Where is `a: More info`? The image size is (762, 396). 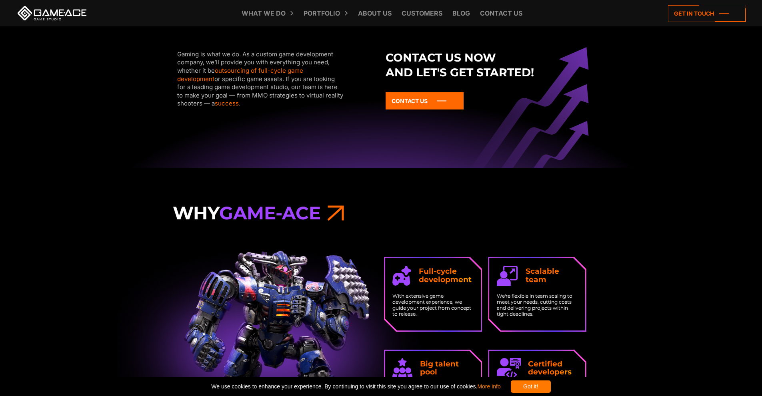 a: More info is located at coordinates (489, 387).